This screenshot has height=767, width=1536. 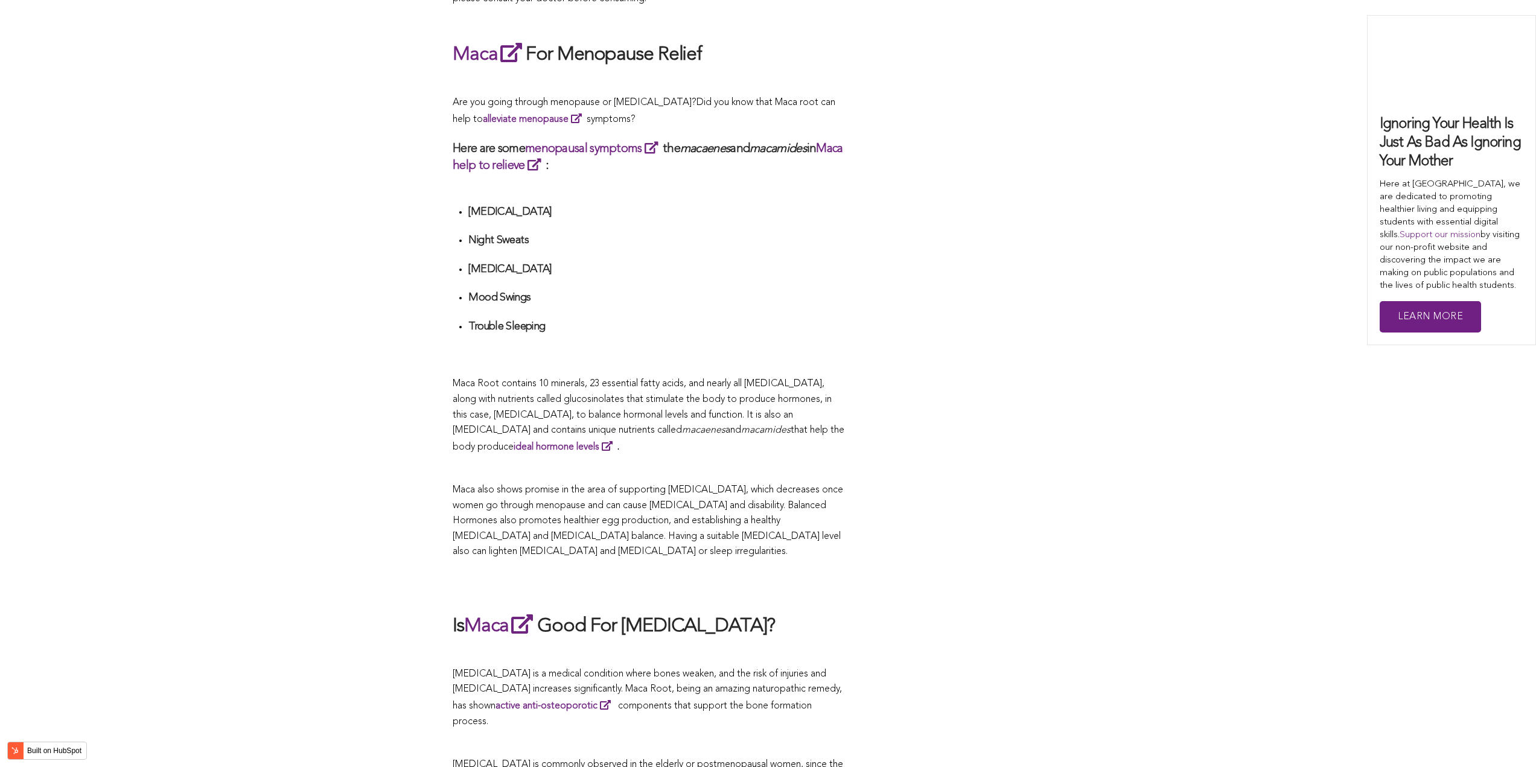 I want to click on span: macamides, so click(x=766, y=430).